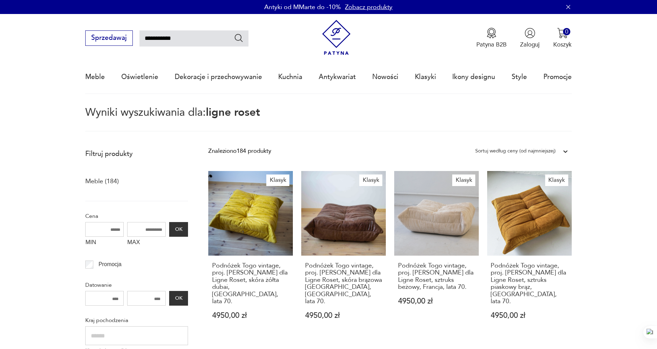  Describe the element at coordinates (137, 285) in the screenshot. I see `p: Datowanie` at that location.